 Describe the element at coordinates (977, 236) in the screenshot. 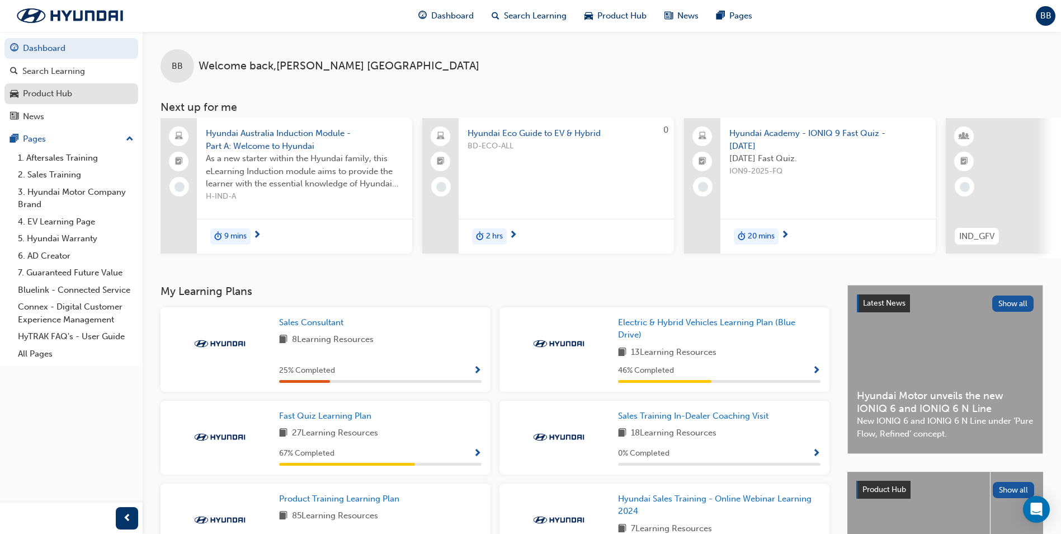

I see `span: IND_GFV` at that location.